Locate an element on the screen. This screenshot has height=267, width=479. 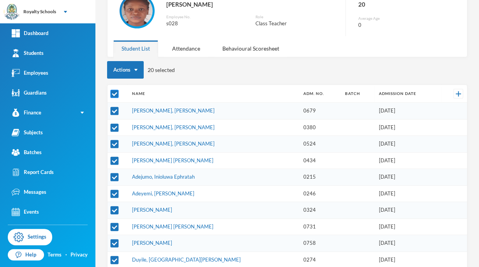
td: 0524 is located at coordinates (320, 144).